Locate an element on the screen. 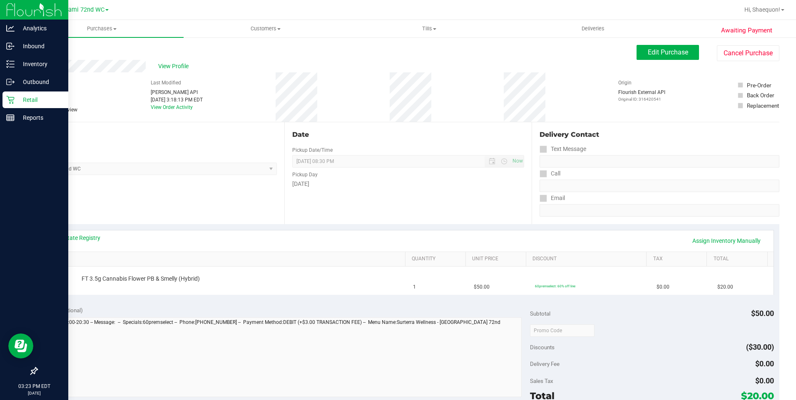 The width and height of the screenshot is (796, 400). a: Quantity is located at coordinates (437, 259).